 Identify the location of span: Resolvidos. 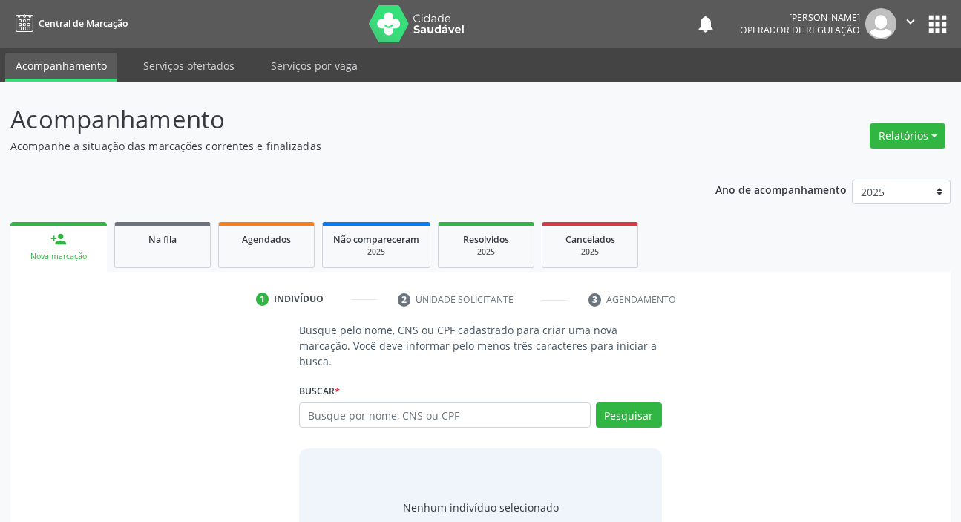
(486, 239).